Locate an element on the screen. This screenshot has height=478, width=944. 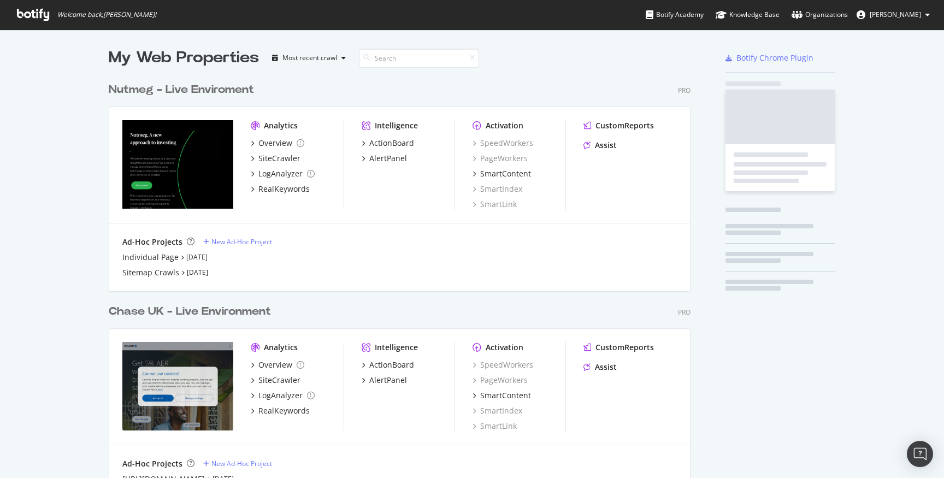
a: Nutmeg - Live Enviroment is located at coordinates (184, 90).